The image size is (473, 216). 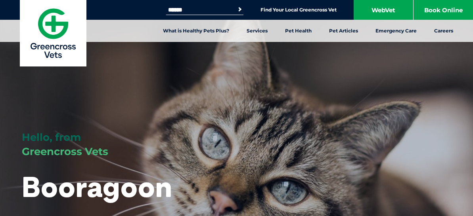 What do you see at coordinates (443, 31) in the screenshot?
I see `a: Careers` at bounding box center [443, 31].